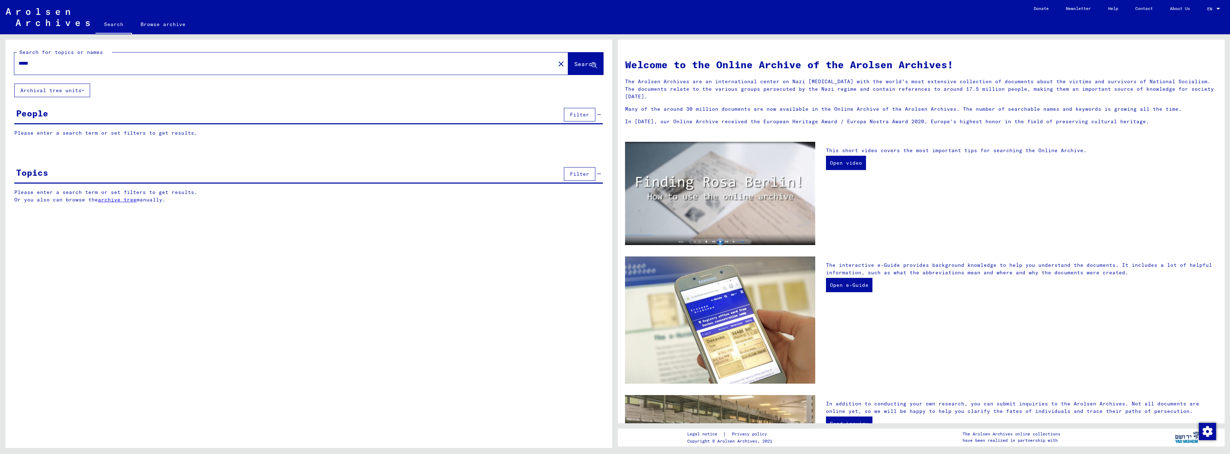 This screenshot has width=1230, height=454. I want to click on img: yv_logo.png, so click(1186, 437).